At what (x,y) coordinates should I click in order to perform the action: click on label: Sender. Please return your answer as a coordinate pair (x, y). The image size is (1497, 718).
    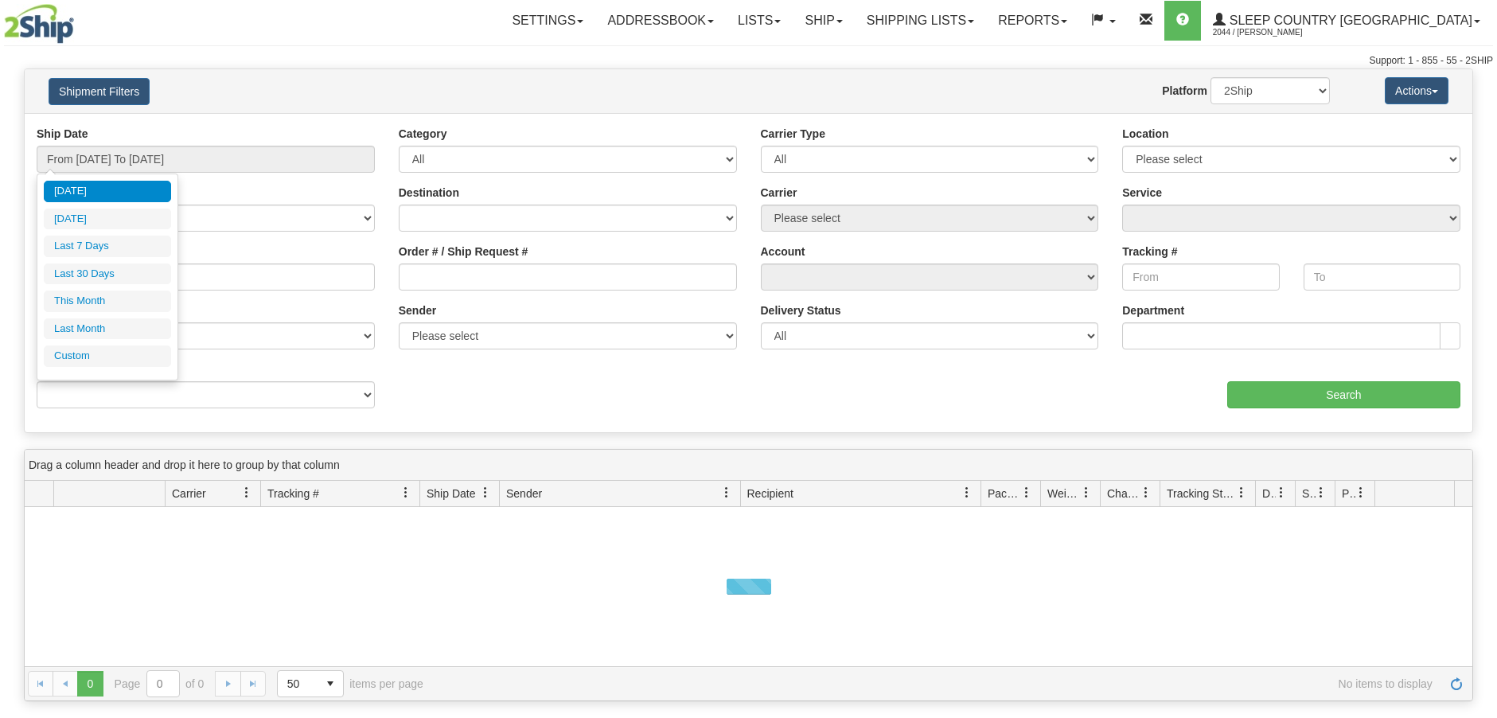
    Looking at the image, I should click on (417, 310).